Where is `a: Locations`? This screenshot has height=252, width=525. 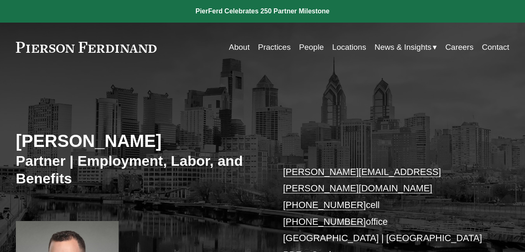
a: Locations is located at coordinates (349, 47).